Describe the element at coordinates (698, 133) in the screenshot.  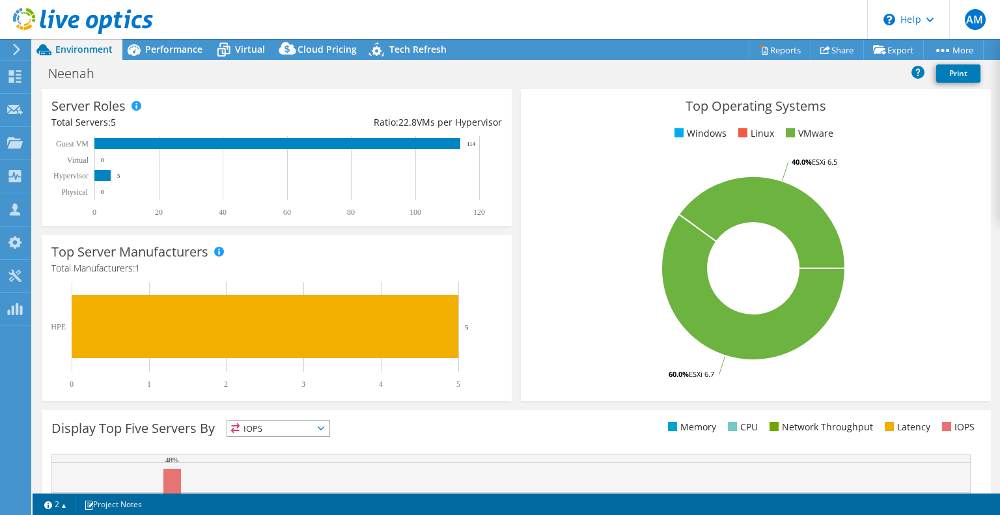
I see `li: Windows` at that location.